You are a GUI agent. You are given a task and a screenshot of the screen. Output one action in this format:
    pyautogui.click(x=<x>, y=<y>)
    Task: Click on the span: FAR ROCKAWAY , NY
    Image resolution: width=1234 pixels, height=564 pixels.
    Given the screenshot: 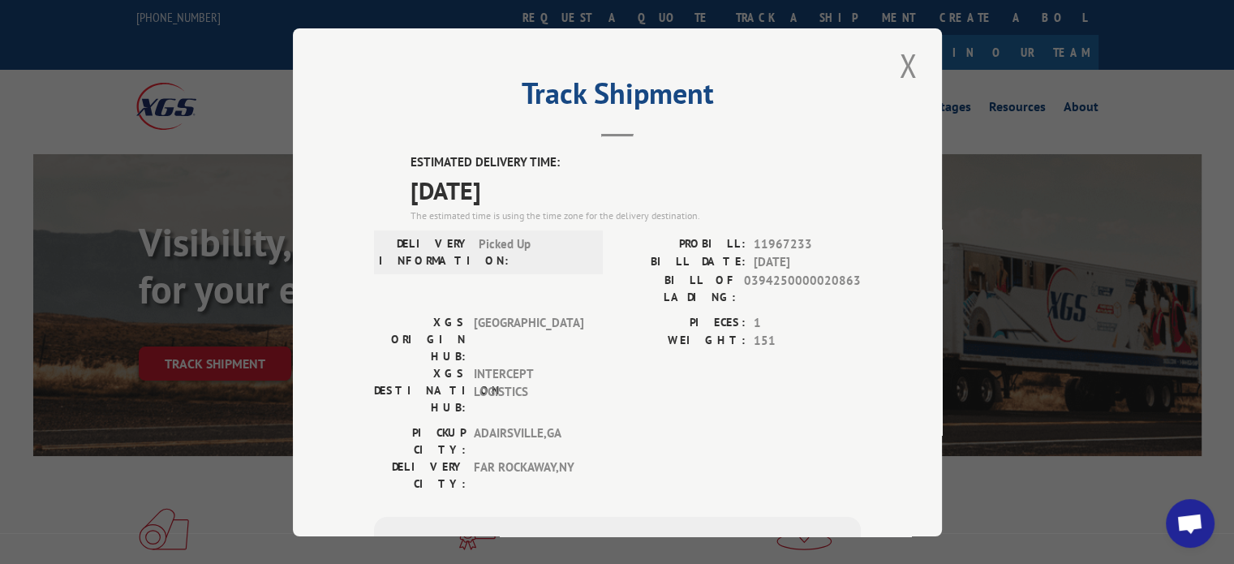 What is the action you would take?
    pyautogui.click(x=528, y=474)
    